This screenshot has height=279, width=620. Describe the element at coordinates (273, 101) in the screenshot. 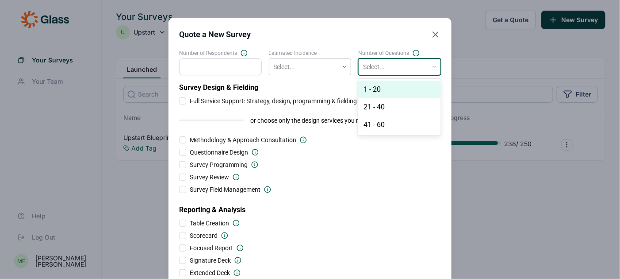

I see `span: Full Service Support: Strategy, design, programming & fielding` at that location.